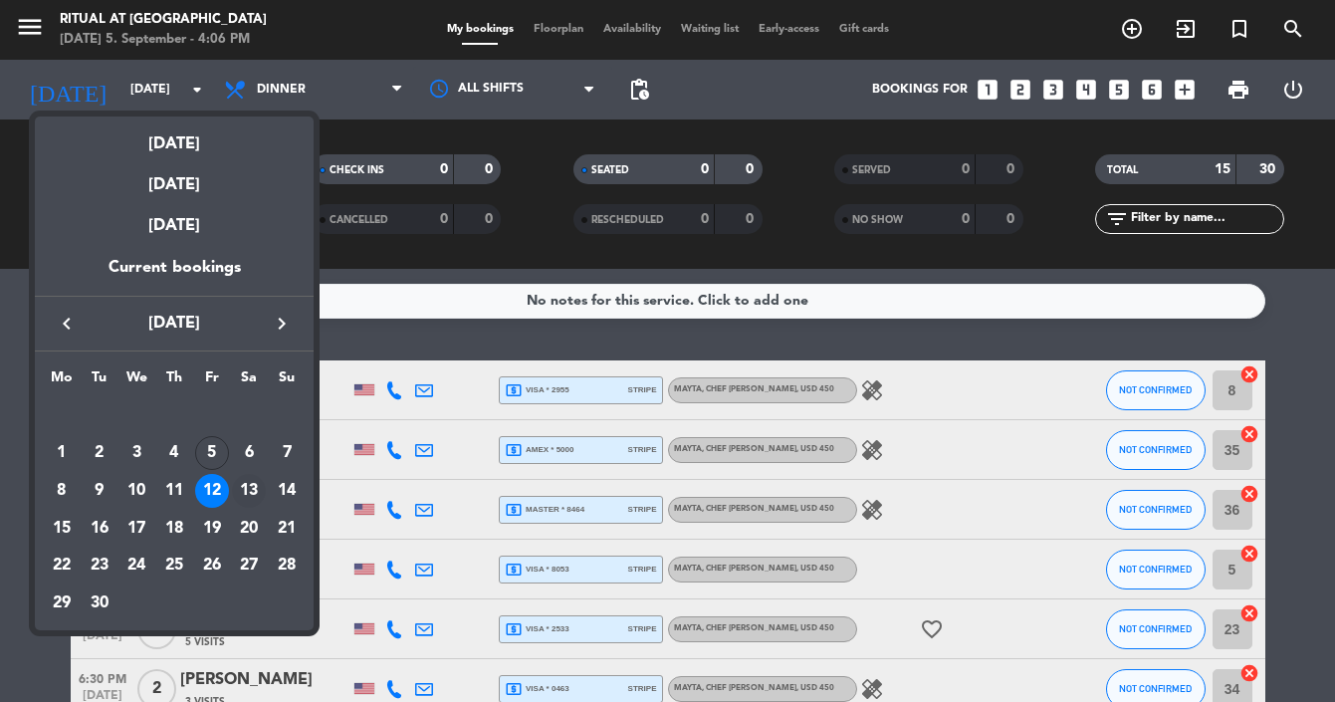 The image size is (1335, 702). I want to click on div: 25, so click(174, 565).